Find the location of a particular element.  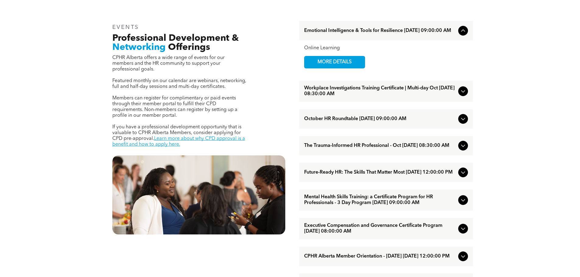

a: Learn more about why CPD approval is a benefit and how to apply here. is located at coordinates (179, 142).